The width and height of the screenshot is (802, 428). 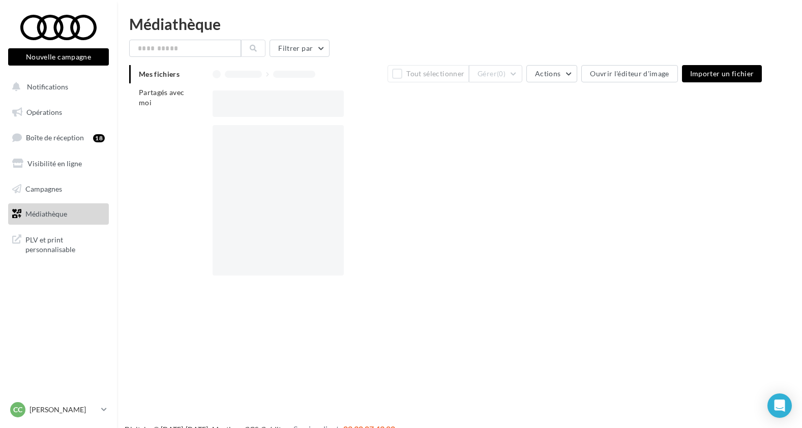 I want to click on div: Open Intercom Messenger, so click(x=779, y=406).